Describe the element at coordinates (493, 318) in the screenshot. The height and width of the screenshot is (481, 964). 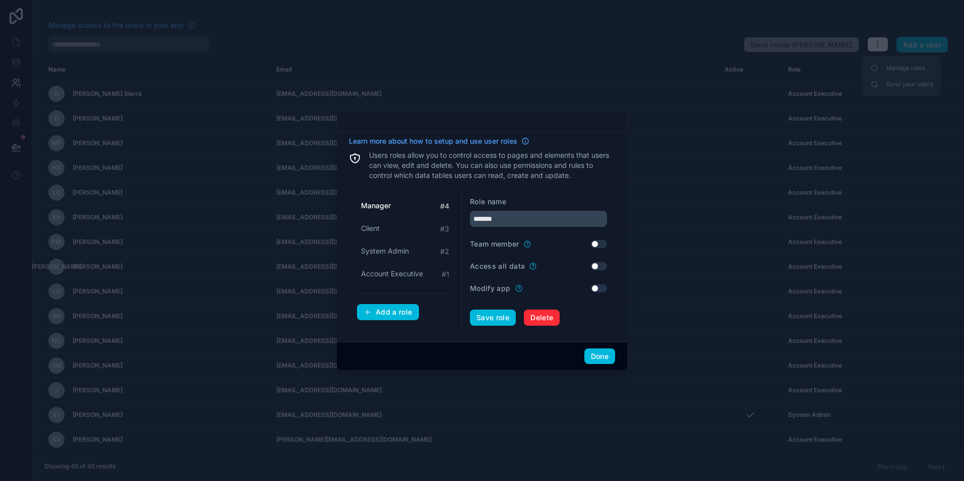
I see `button: Save role` at that location.